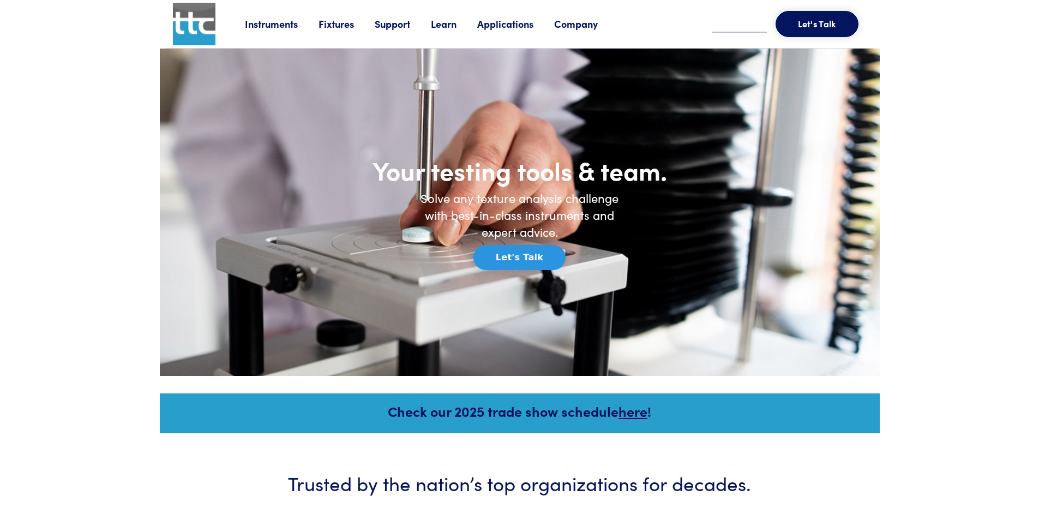 Image resolution: width=1039 pixels, height=520 pixels. What do you see at coordinates (633, 411) in the screenshot?
I see `a: here` at bounding box center [633, 411].